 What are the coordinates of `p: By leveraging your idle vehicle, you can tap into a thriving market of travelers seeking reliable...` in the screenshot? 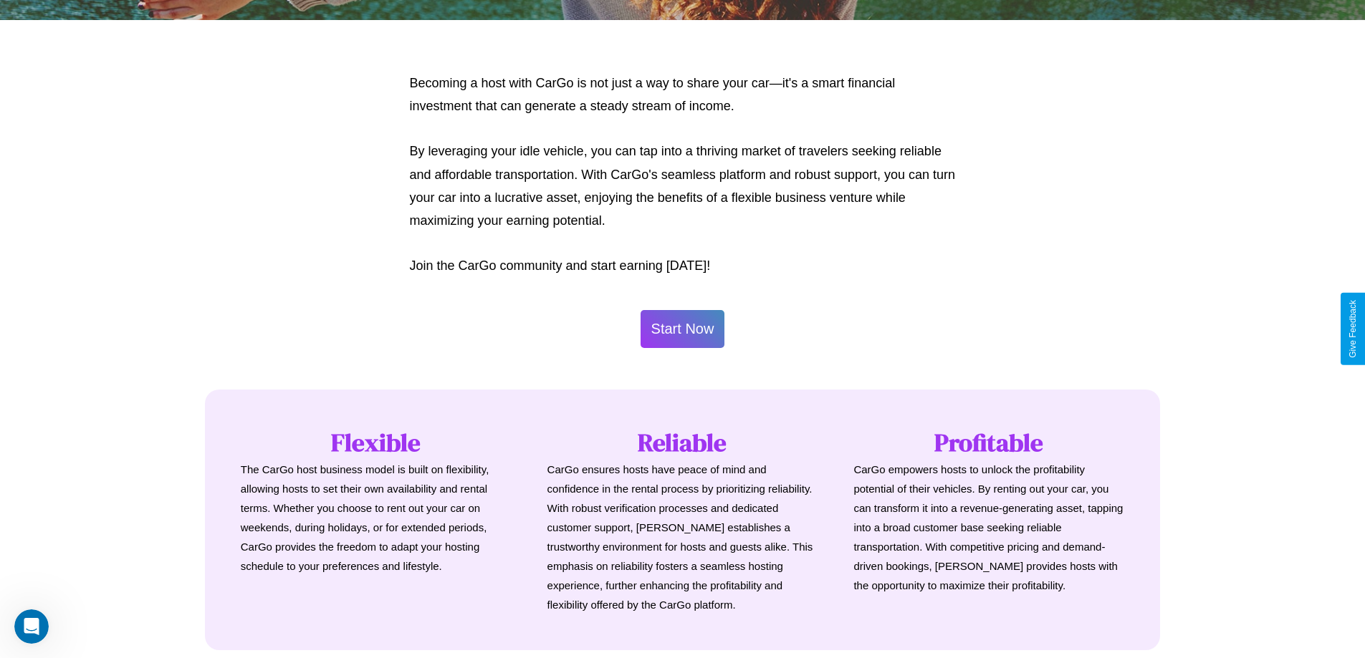 It's located at (683, 186).